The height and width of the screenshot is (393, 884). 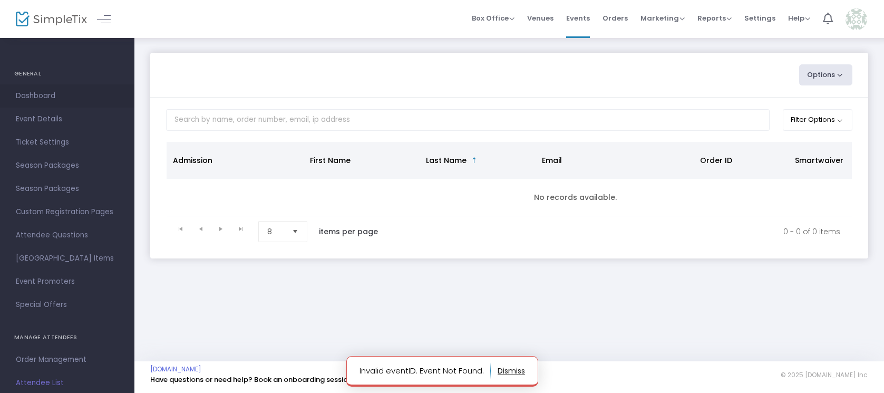 I want to click on span: Special Offers, so click(x=67, y=305).